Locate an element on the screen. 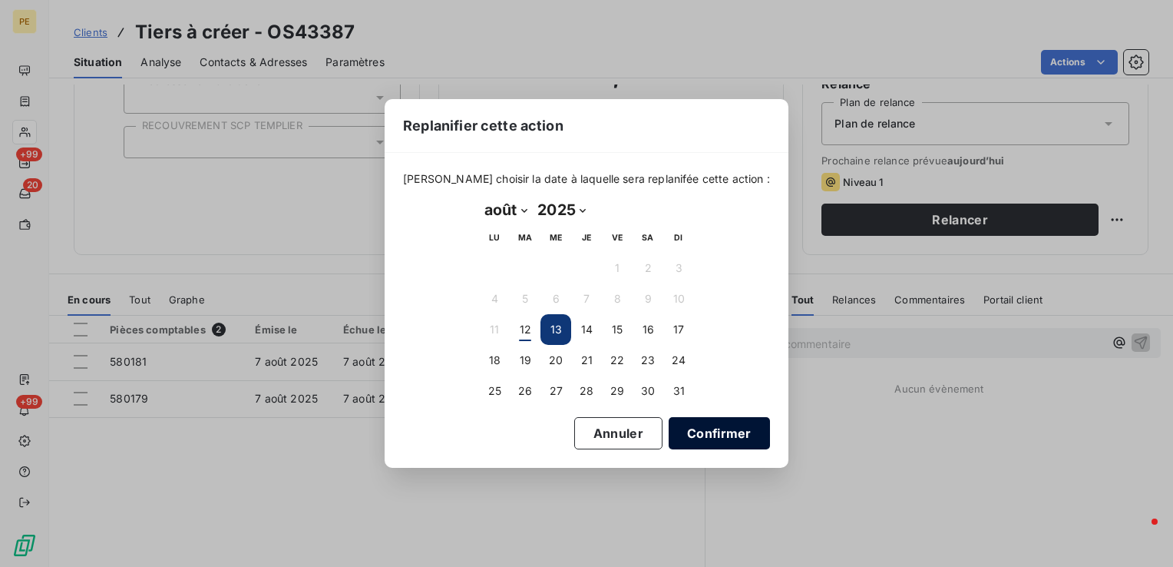 The height and width of the screenshot is (567, 1173). button: 13 is located at coordinates (556, 329).